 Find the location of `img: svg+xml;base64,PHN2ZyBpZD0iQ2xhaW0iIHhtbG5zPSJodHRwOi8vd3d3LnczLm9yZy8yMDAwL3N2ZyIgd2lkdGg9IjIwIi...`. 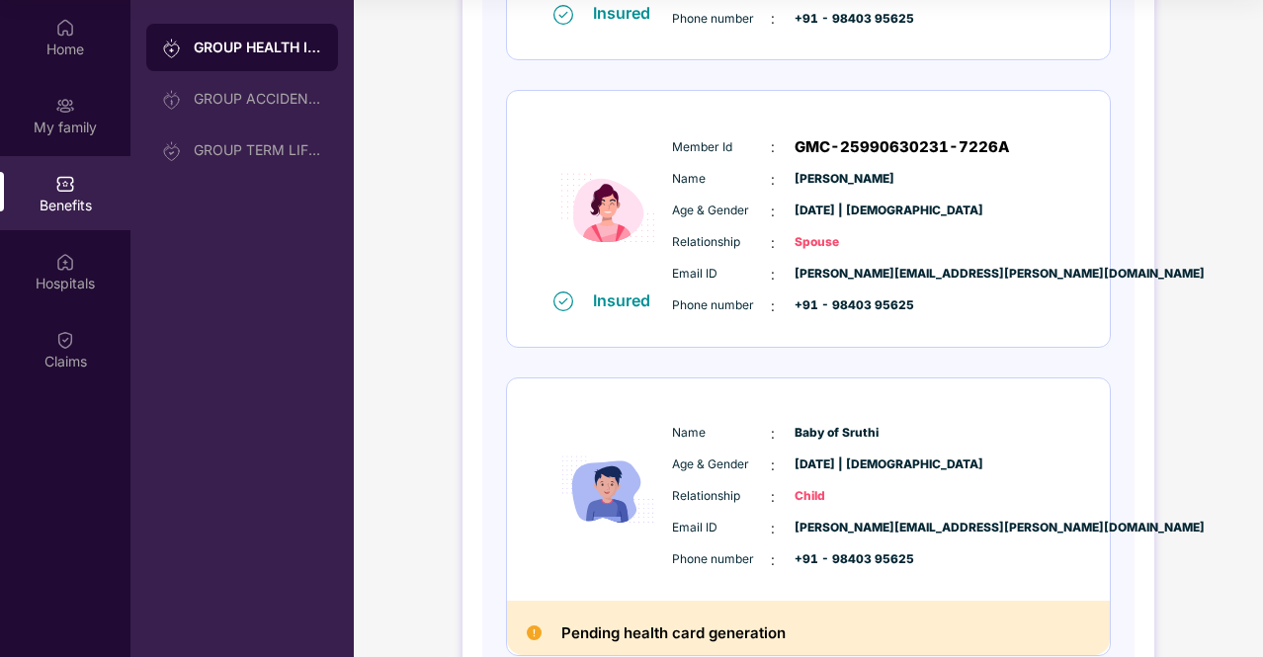

img: svg+xml;base64,PHN2ZyBpZD0iQ2xhaW0iIHhtbG5zPSJodHRwOi8vd3d3LnczLm9yZy8yMDAwL3N2ZyIgd2lkdGg9IjIwIi... is located at coordinates (65, 340).